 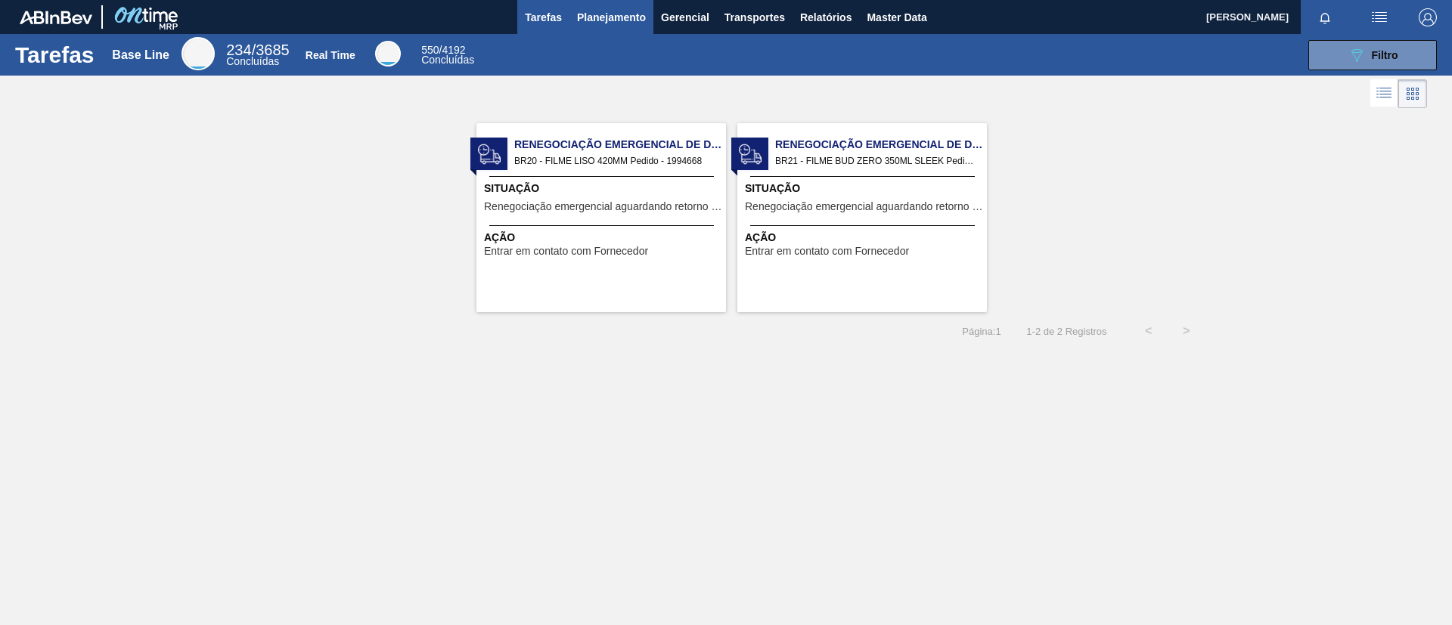 What do you see at coordinates (1325, 17) in the screenshot?
I see `button: Notificações` at bounding box center [1325, 17].